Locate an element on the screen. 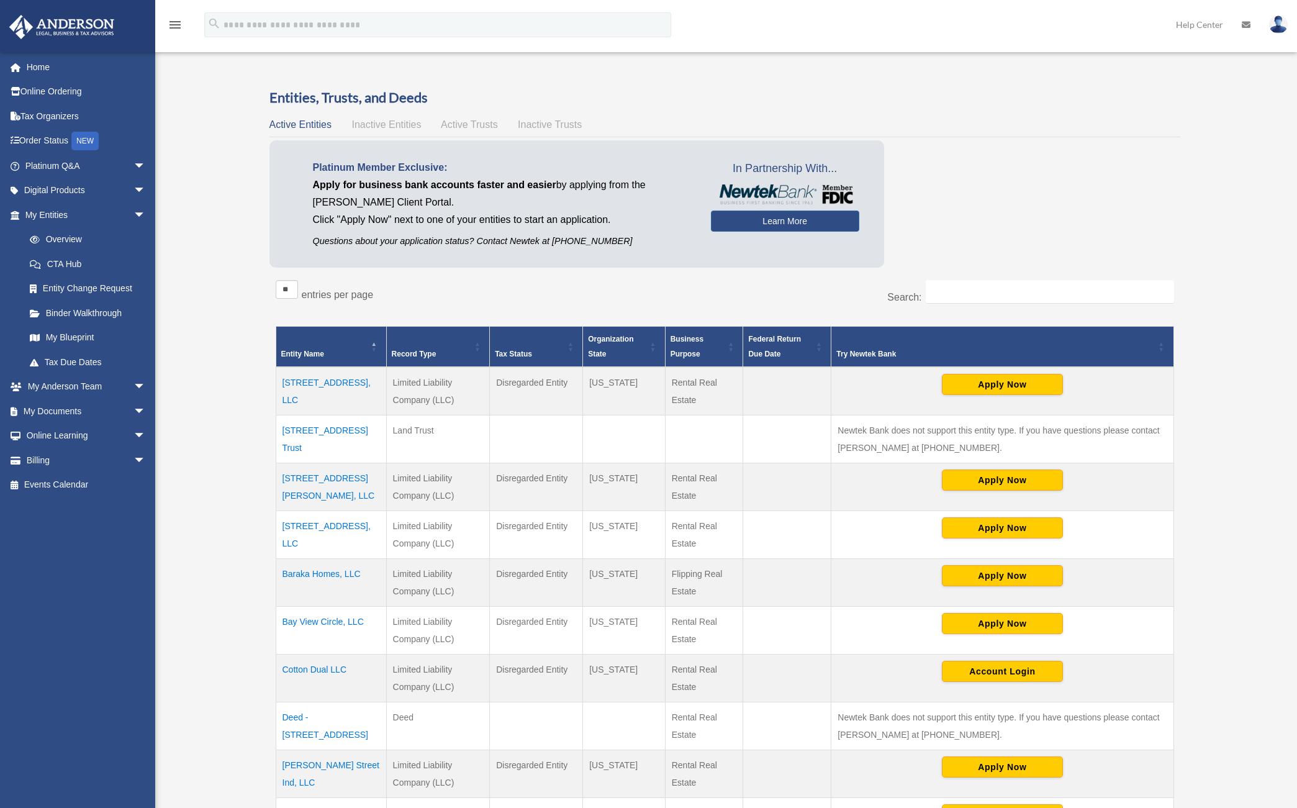  td: Baraka Homes, LLC is located at coordinates (331, 582).